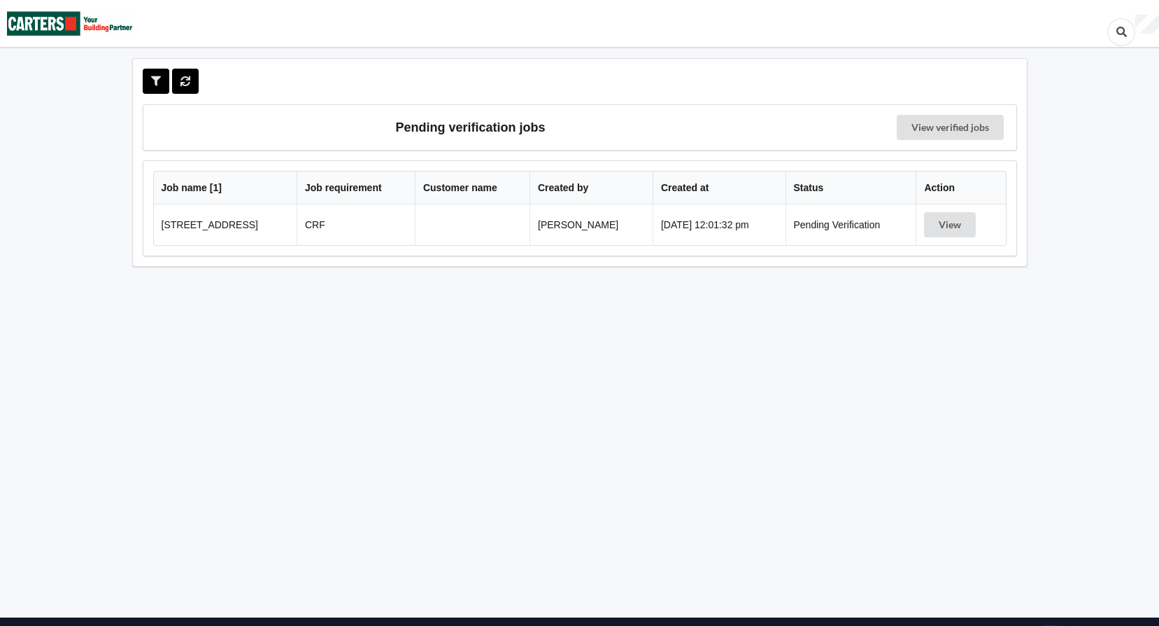  Describe the element at coordinates (952, 225) in the screenshot. I see `a: View` at that location.